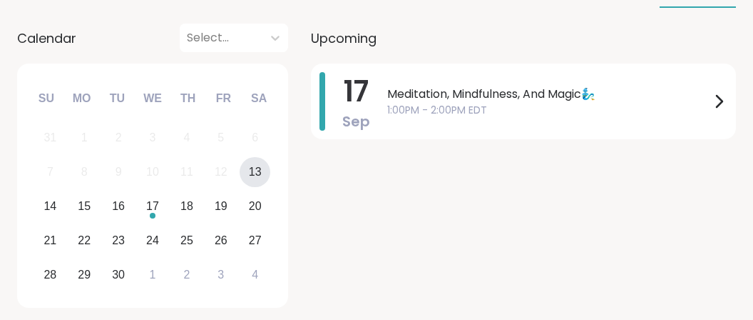  I want to click on span: Upcoming, so click(344, 38).